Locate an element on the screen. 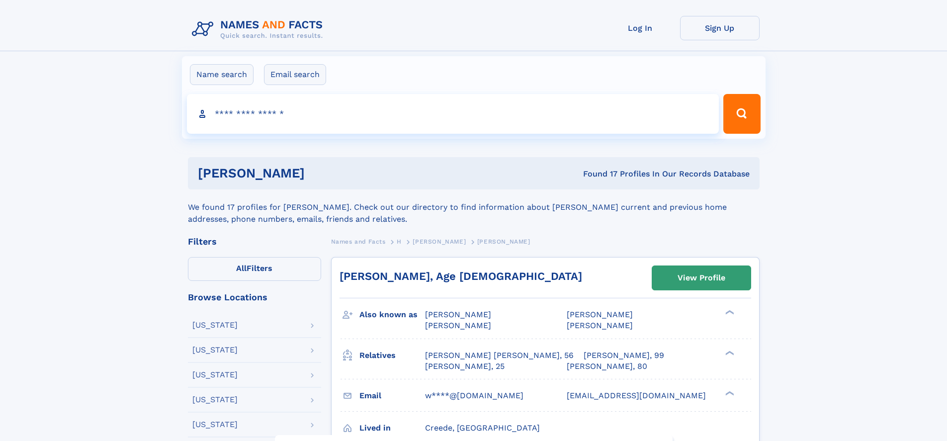  span: All is located at coordinates (241, 268).